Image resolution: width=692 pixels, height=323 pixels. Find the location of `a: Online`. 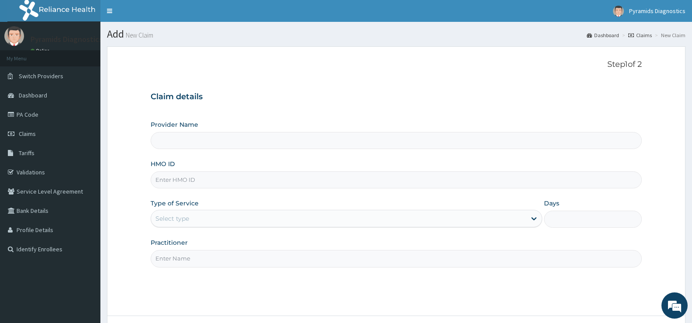

a: Online is located at coordinates (41, 51).